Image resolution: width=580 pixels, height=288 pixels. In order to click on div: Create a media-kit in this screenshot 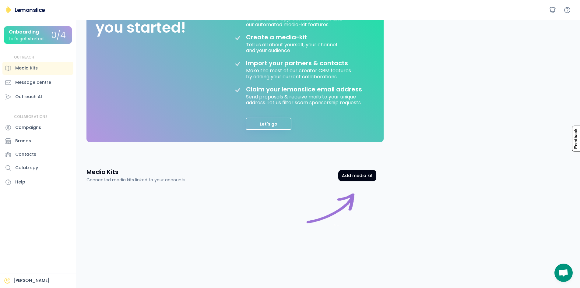, I will do `click(284, 37)`.